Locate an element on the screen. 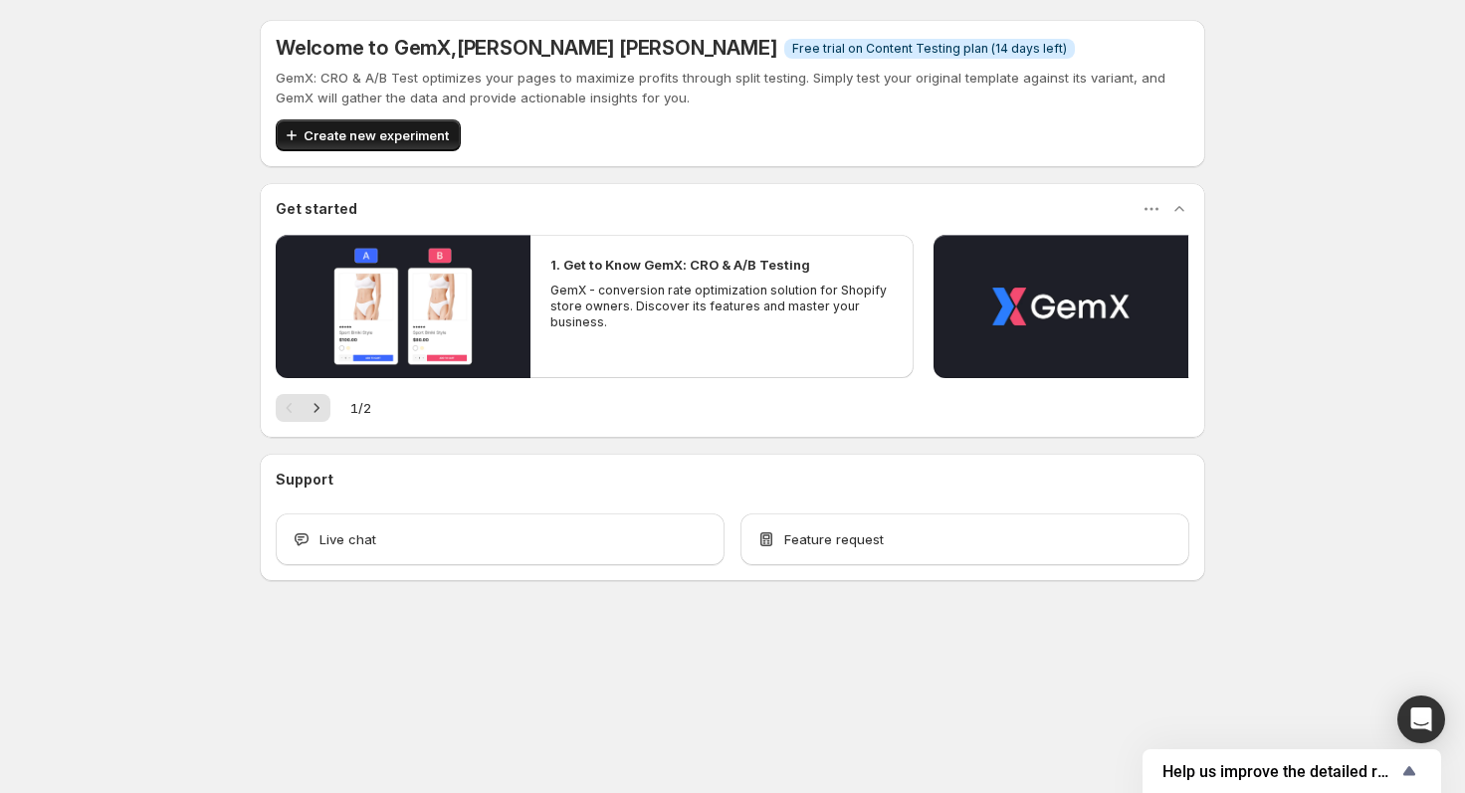 The height and width of the screenshot is (793, 1465). button: Show survey - Help us improve the detailed report for A/B campaigns is located at coordinates (1292, 771).